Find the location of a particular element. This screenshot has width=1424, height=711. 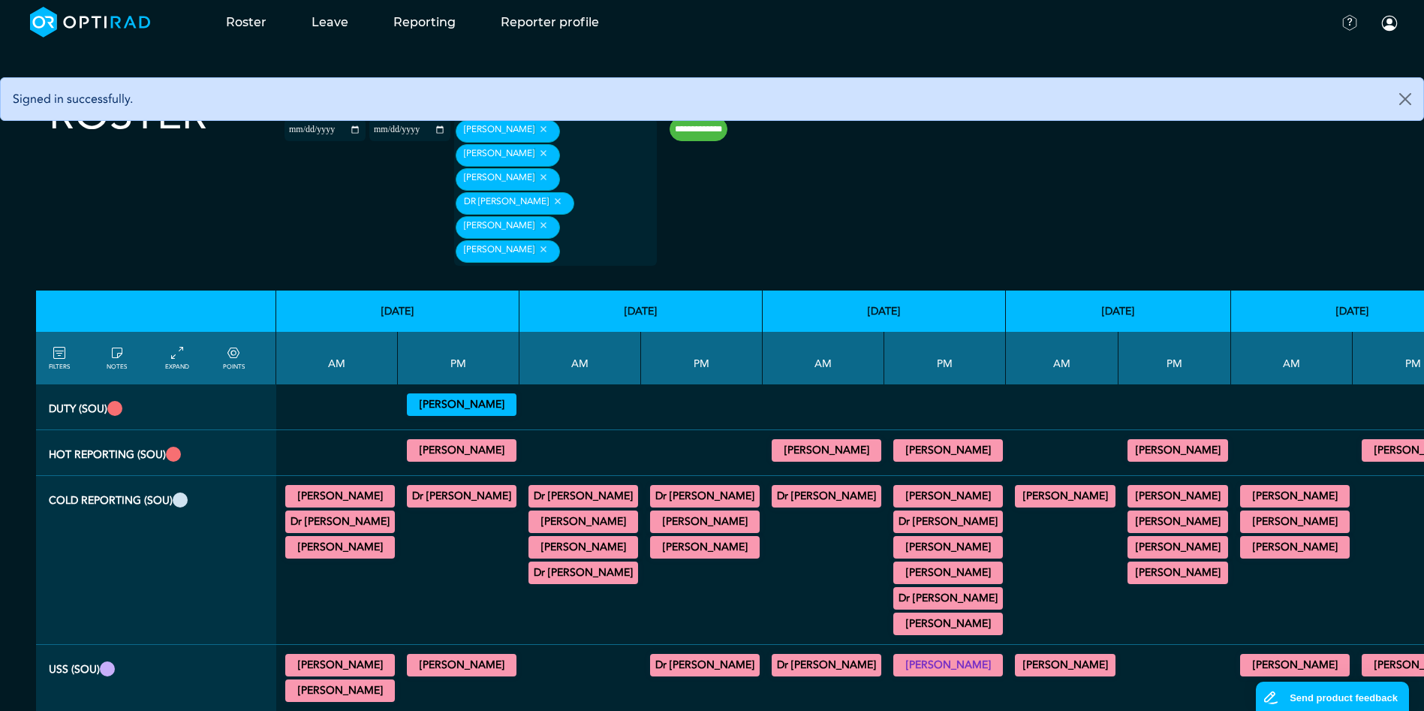

div: MRI Trauma & Urgent/CT Trauma & Urgent 09:00 - 13:00 is located at coordinates (827, 451).